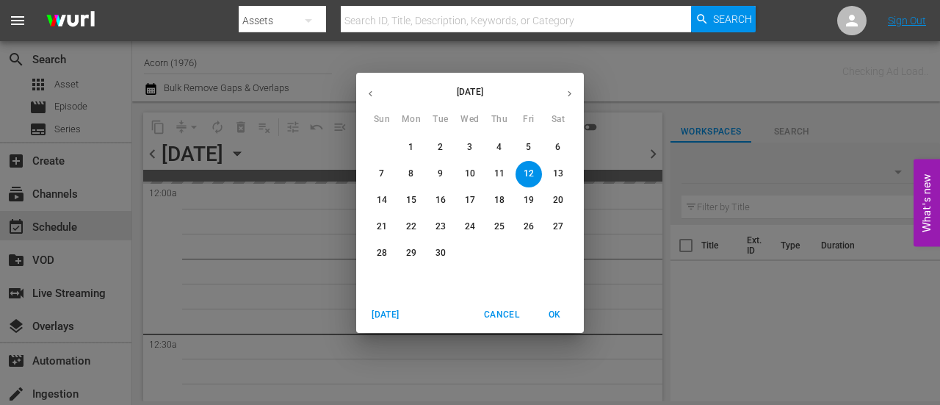  I want to click on p: 18, so click(500, 200).